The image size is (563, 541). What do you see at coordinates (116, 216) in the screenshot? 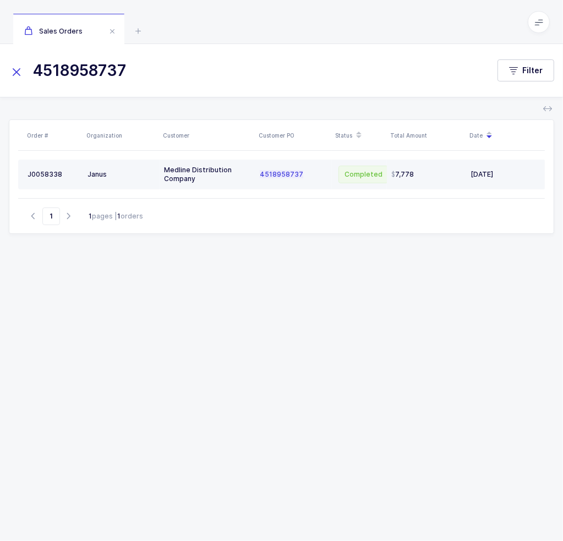
I see `div: pages | orders` at bounding box center [116, 216].